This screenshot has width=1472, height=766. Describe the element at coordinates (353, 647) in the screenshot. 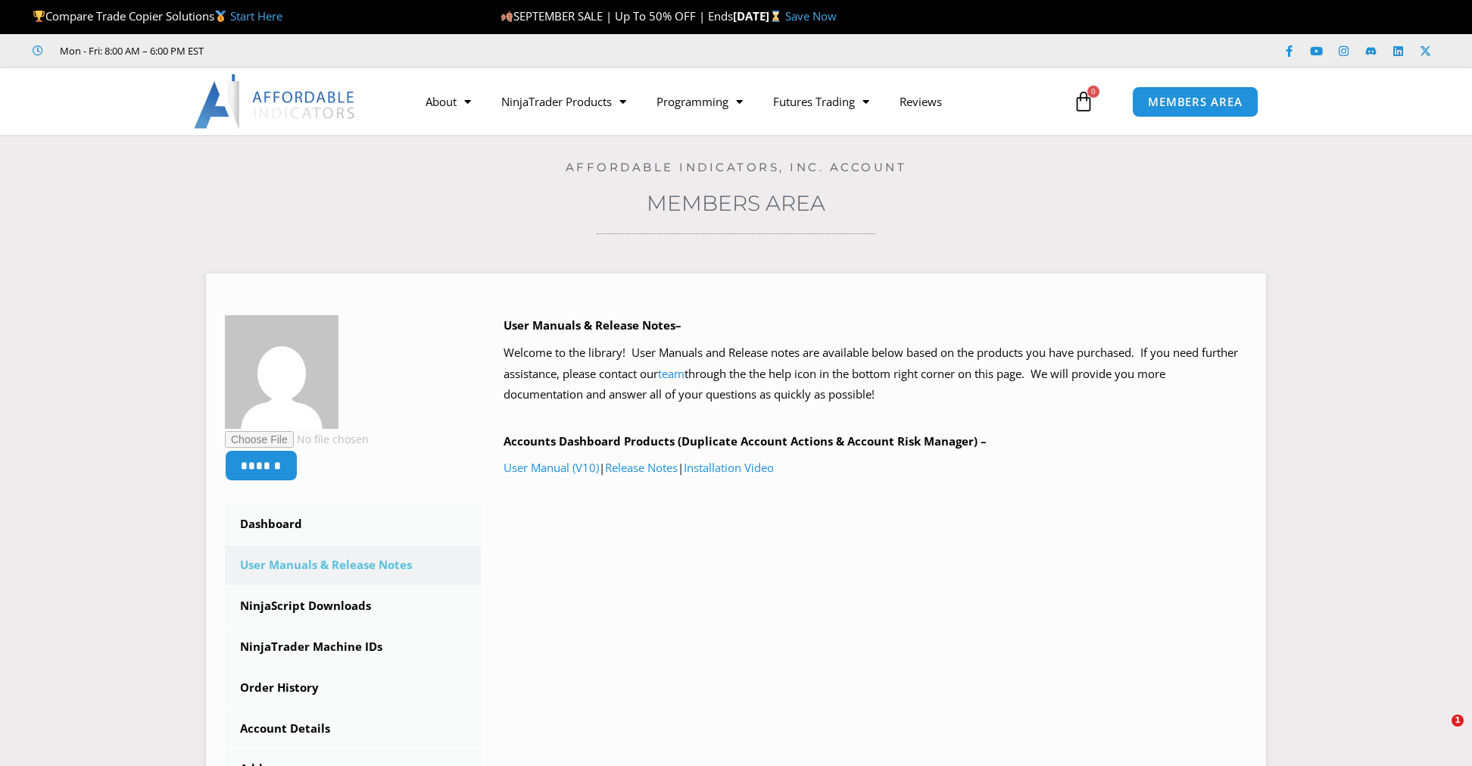

I see `a: NinjaTrader Machine IDs` at that location.